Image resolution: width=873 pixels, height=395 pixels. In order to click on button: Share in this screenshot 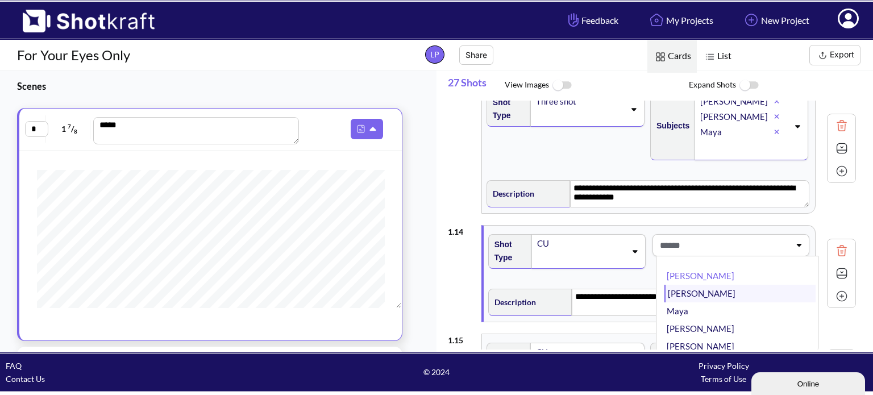, I will do `click(476, 55)`.